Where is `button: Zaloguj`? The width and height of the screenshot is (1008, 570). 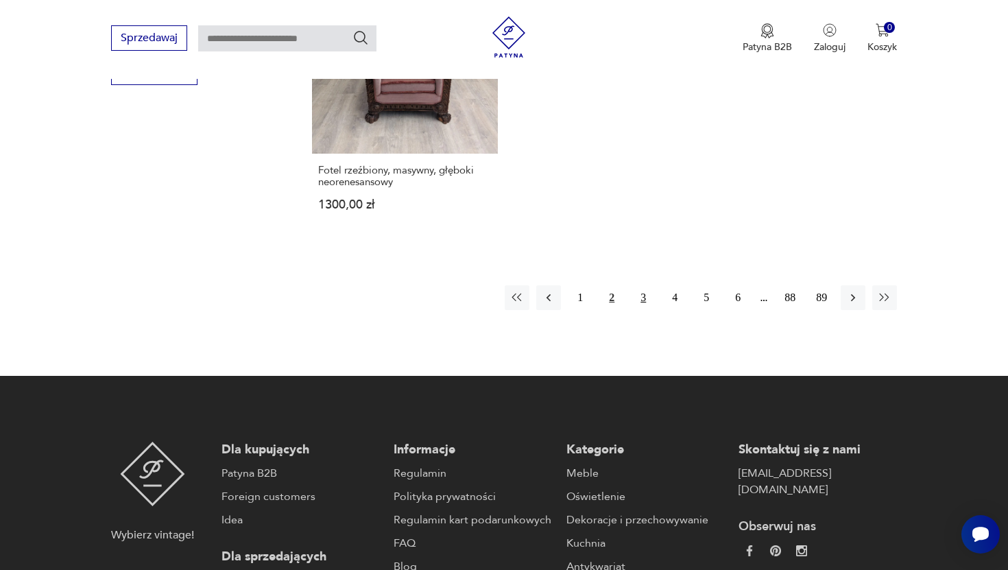
button: Zaloguj is located at coordinates (830, 38).